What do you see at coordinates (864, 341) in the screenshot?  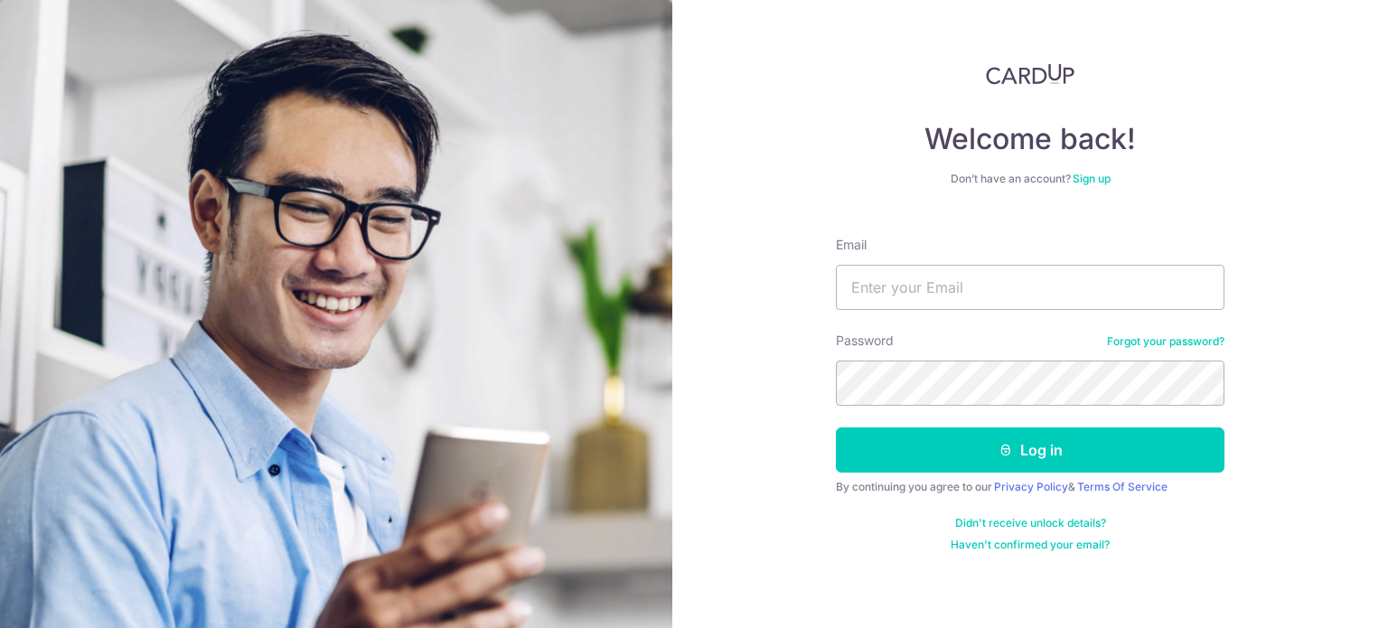 I see `label: Password` at bounding box center [864, 341].